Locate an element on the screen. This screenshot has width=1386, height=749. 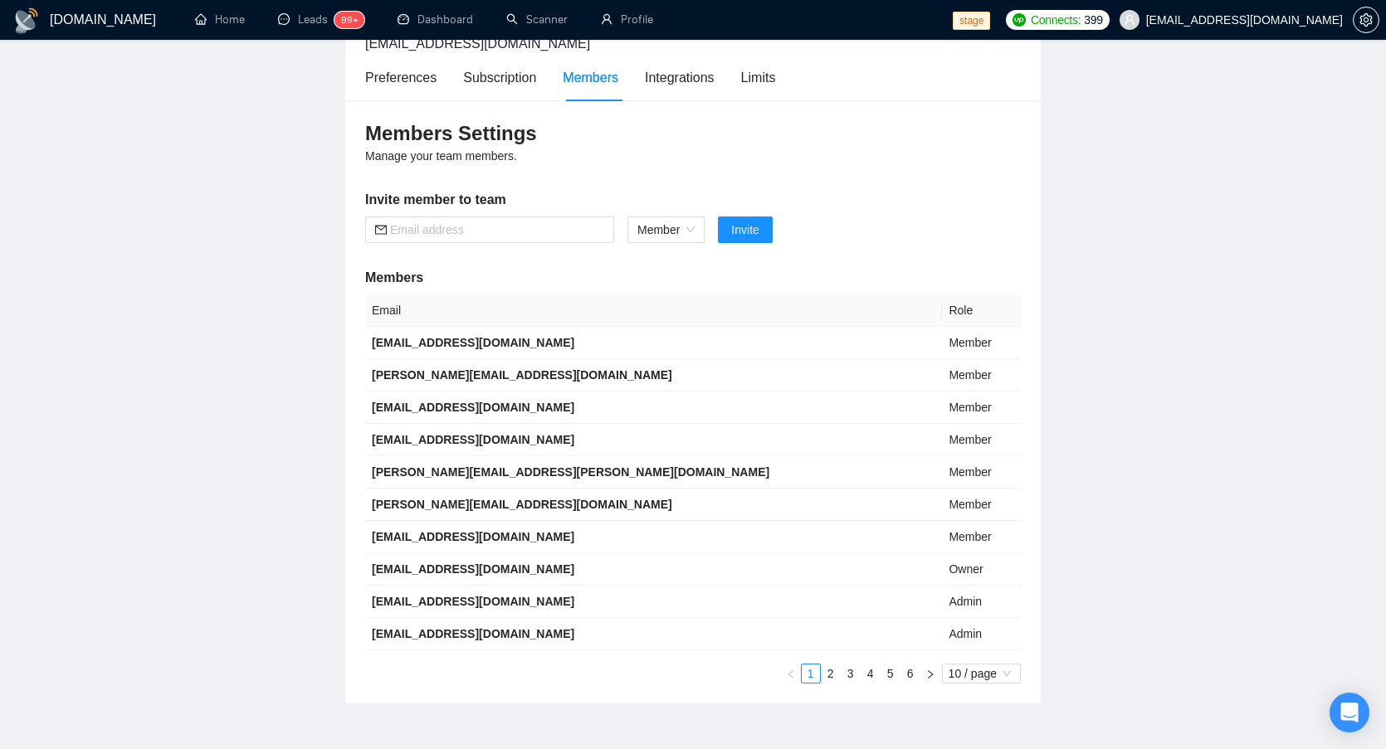
span: user is located at coordinates (1129, 20).